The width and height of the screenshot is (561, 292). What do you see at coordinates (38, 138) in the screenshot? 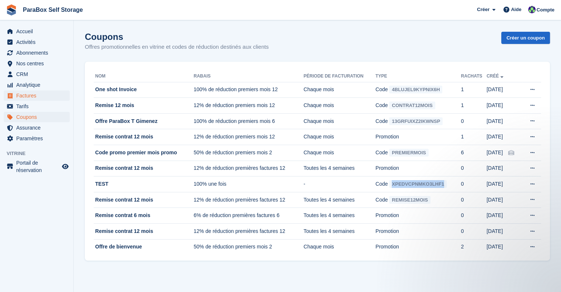
I see `span: Paramètres` at bounding box center [38, 138].